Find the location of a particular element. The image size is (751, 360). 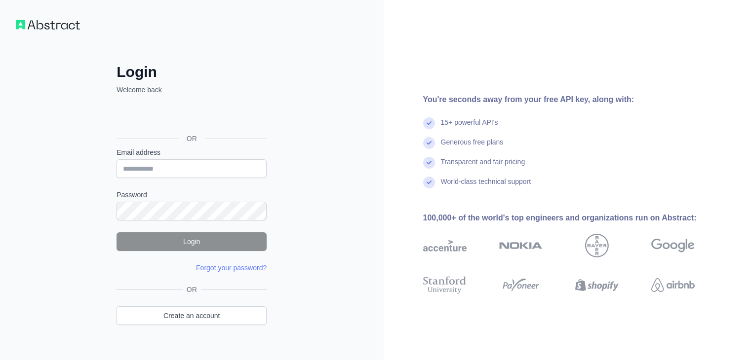

img: airbnb is located at coordinates (673, 285).